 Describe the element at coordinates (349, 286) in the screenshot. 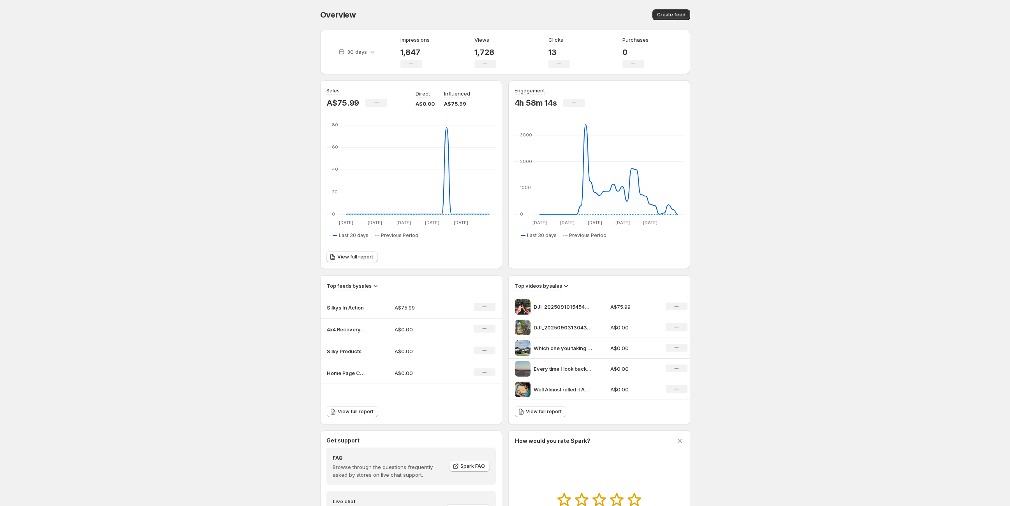

I see `h3: Top feeds by sales` at that location.